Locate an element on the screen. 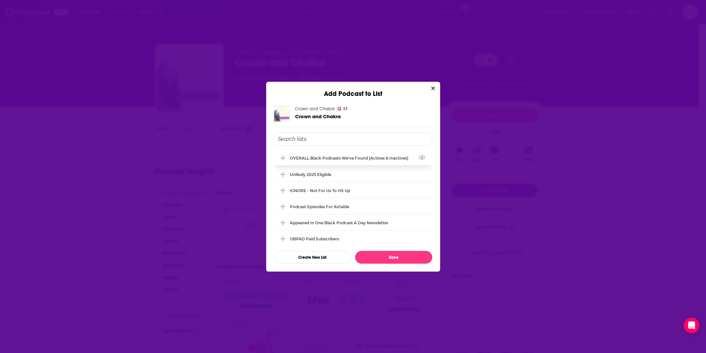  div: Add Podcast To List is located at coordinates (353, 198).